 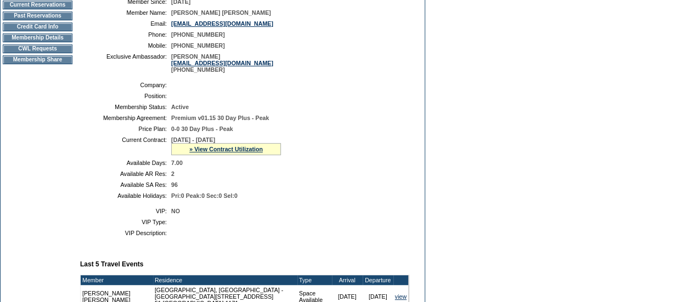 What do you see at coordinates (126, 163) in the screenshot?
I see `td: Available Days:` at bounding box center [126, 163].